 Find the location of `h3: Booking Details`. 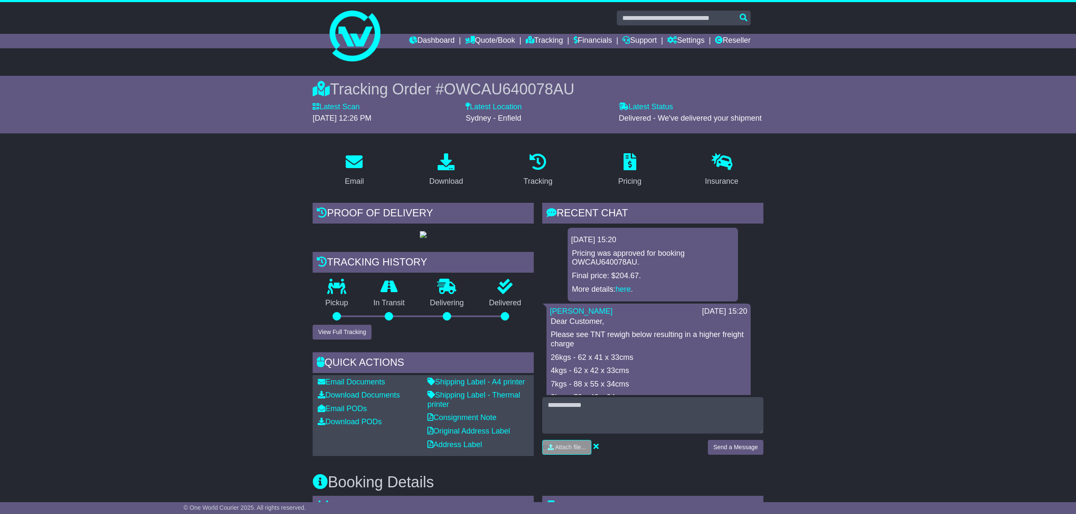

h3: Booking Details is located at coordinates (538, 482).